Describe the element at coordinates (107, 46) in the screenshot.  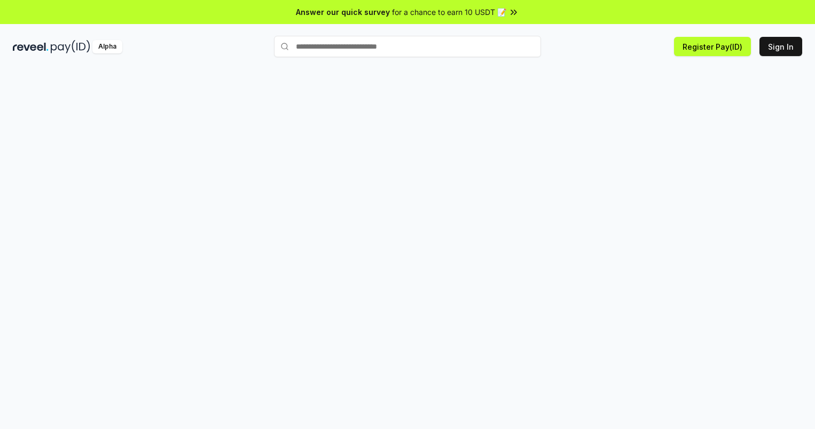
I see `div: Alpha` at that location.